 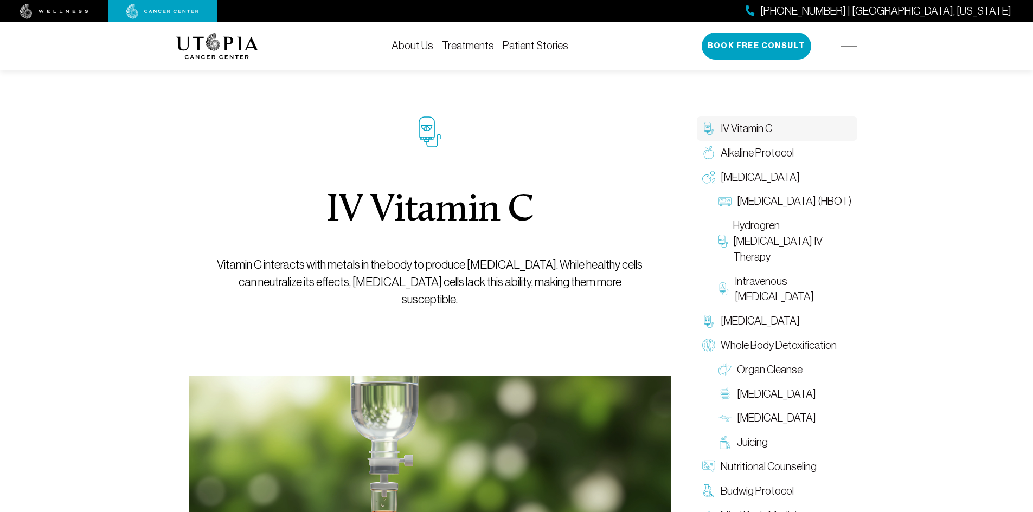 What do you see at coordinates (412, 46) in the screenshot?
I see `a: About Us` at bounding box center [412, 46].